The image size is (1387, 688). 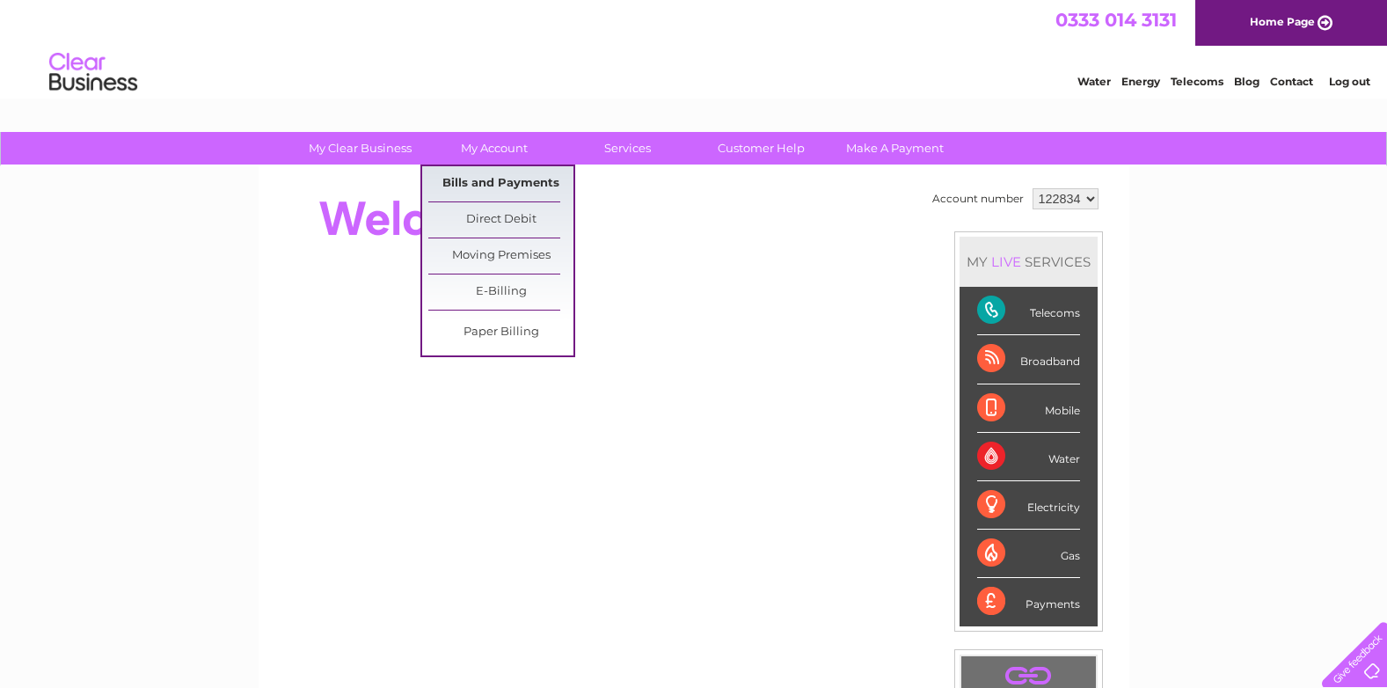 What do you see at coordinates (500, 184) in the screenshot?
I see `a: Bills and Payments` at bounding box center [500, 184].